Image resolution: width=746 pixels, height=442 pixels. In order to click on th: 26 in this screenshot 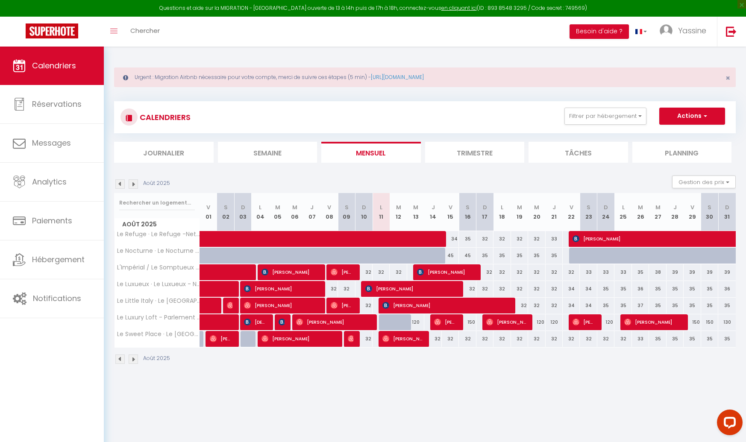, I will do `click(641, 212)`.